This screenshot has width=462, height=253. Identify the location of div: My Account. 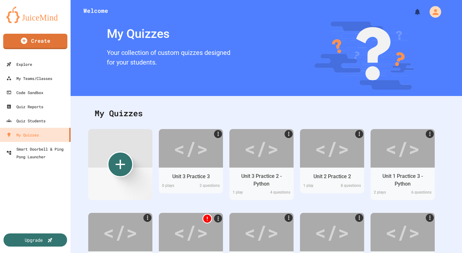
(433, 12).